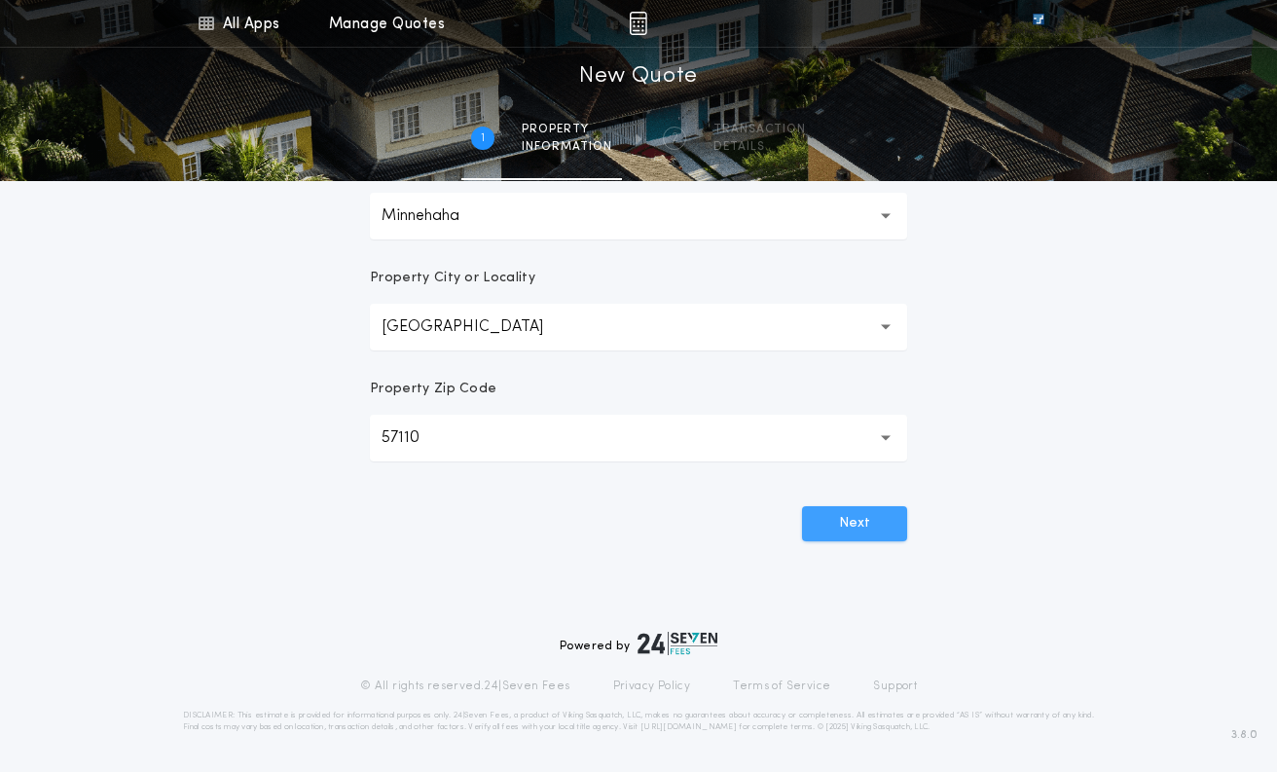 The image size is (1277, 772). Describe the element at coordinates (483, 138) in the screenshot. I see `h2: 1` at that location.